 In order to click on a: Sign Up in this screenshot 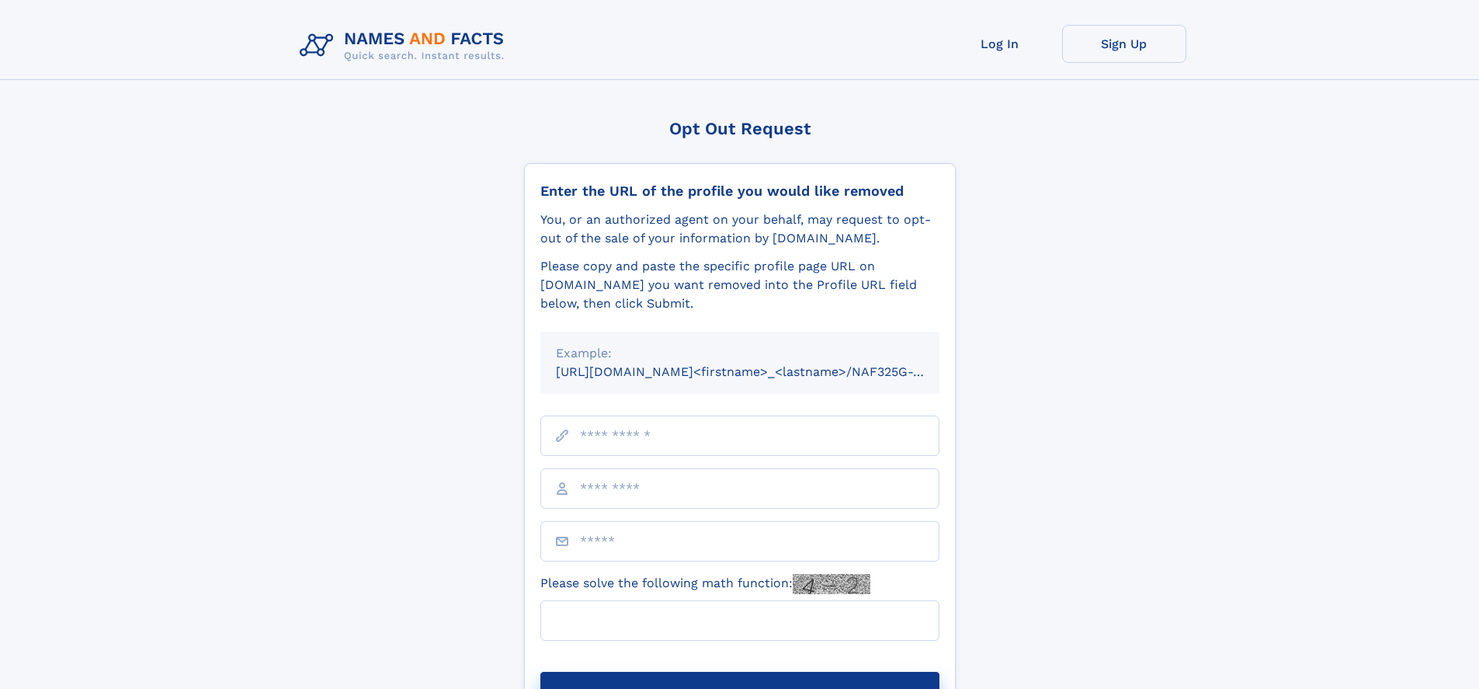, I will do `click(1124, 43)`.